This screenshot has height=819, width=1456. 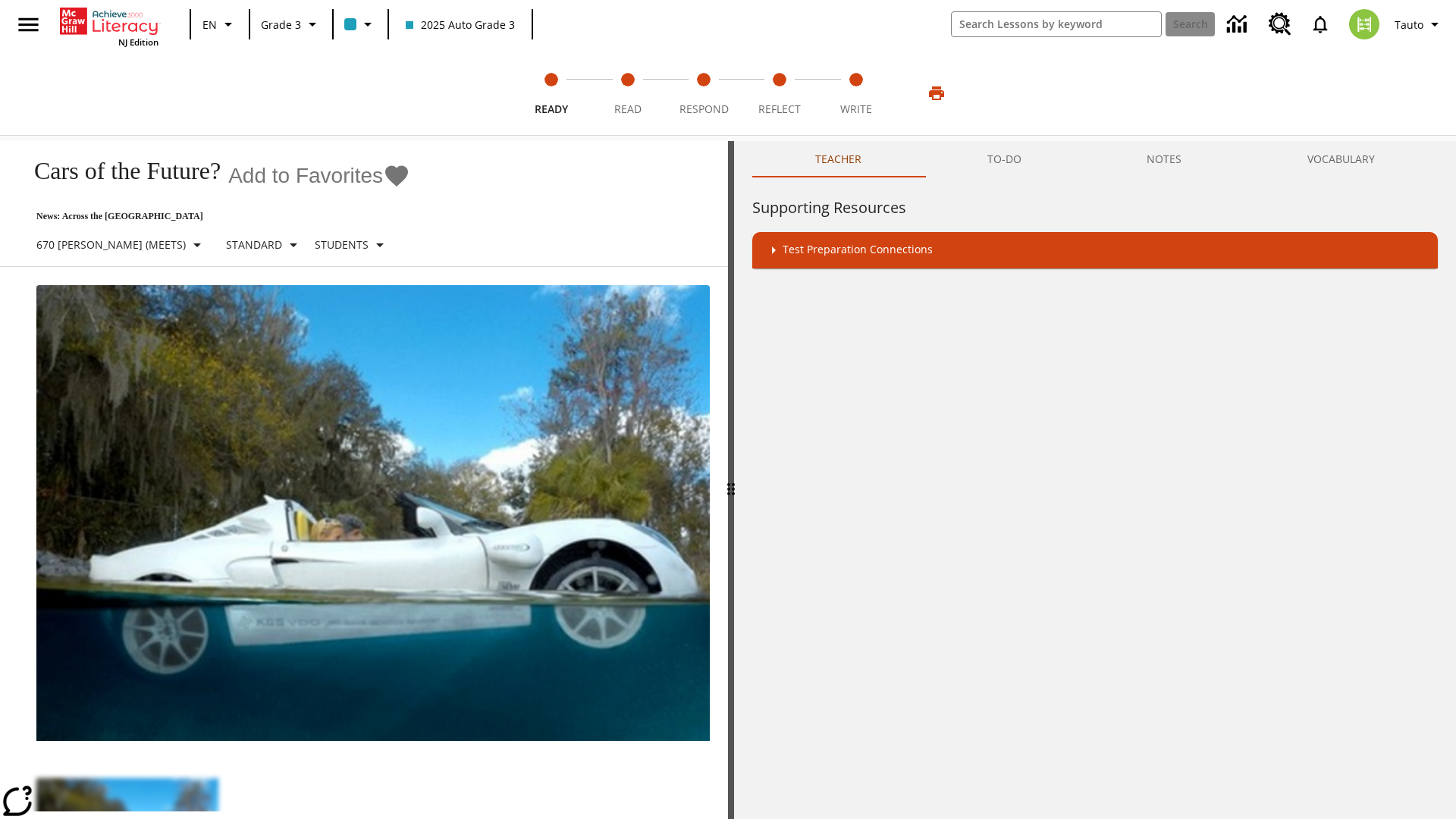 I want to click on p: Standard, so click(x=254, y=244).